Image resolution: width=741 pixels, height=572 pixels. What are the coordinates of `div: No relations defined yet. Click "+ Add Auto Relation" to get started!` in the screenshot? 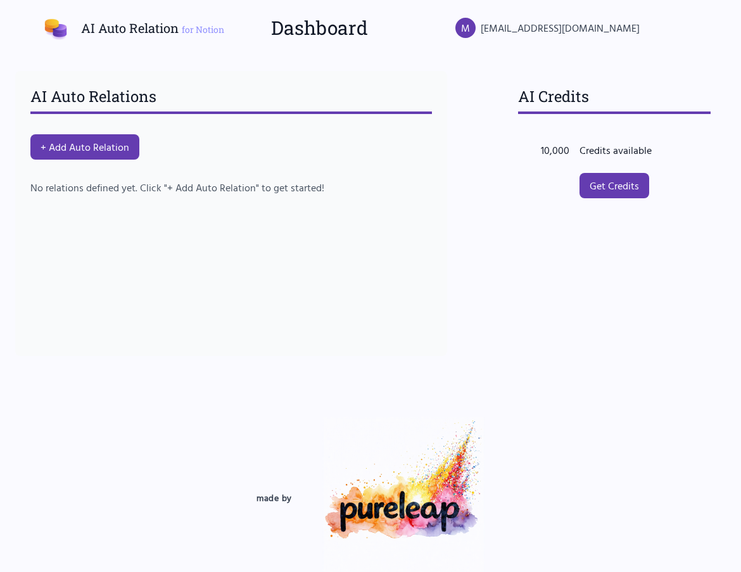 It's located at (231, 187).